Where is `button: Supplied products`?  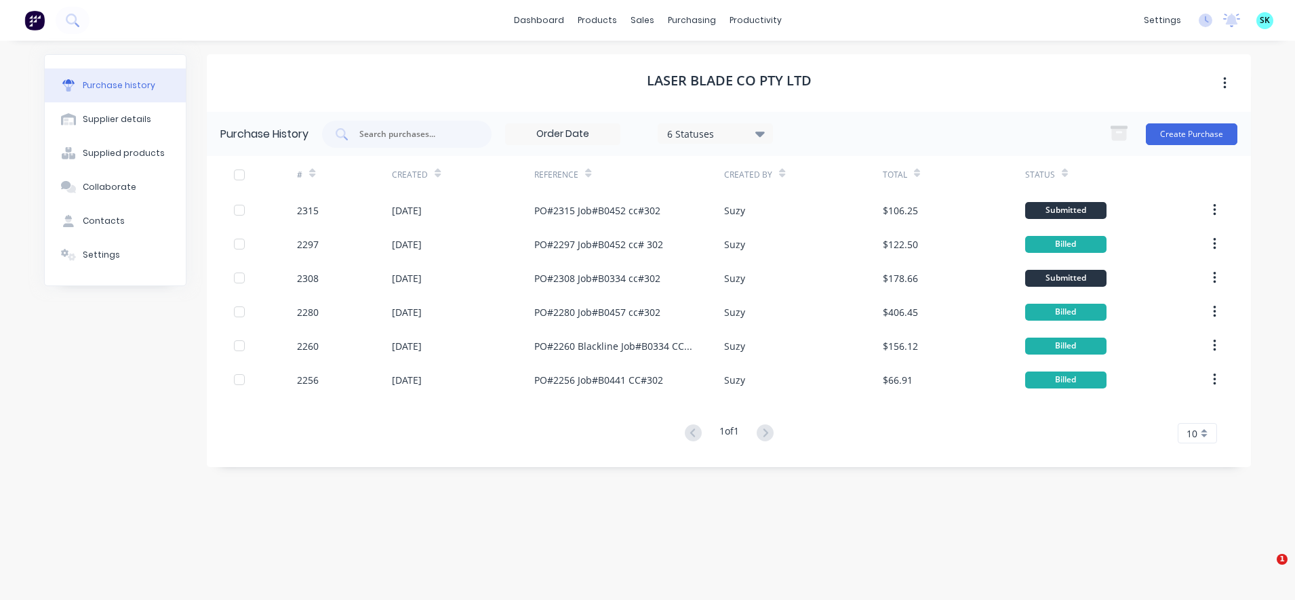
button: Supplied products is located at coordinates (115, 153).